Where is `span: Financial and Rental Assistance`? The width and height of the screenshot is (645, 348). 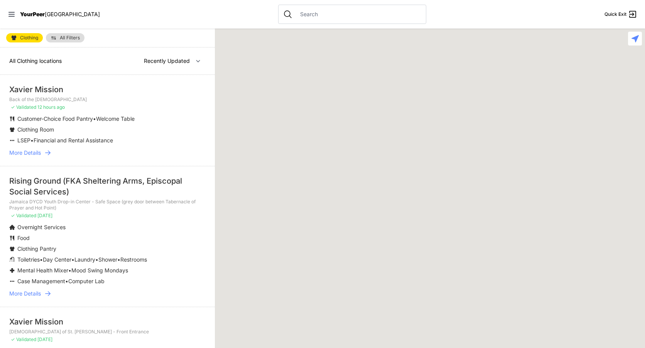 span: Financial and Rental Assistance is located at coordinates (73, 140).